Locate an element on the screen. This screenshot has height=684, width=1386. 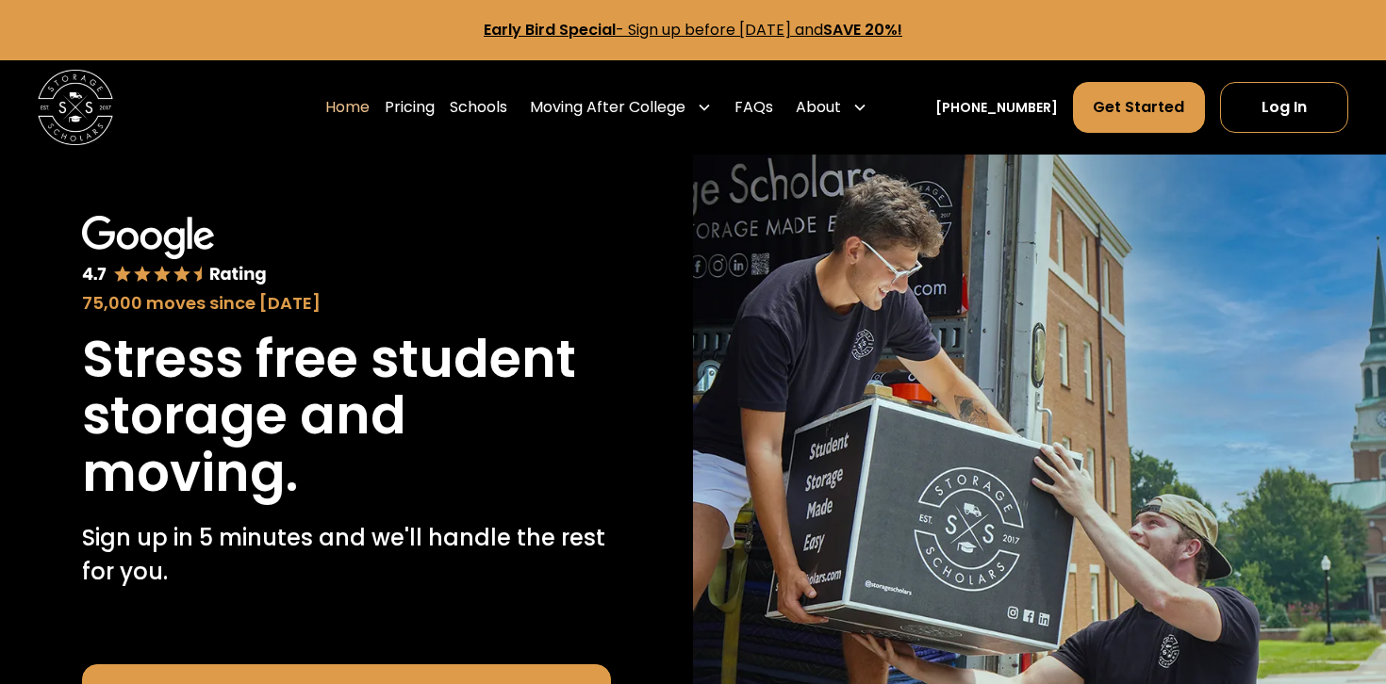
a: Schools is located at coordinates (478, 107).